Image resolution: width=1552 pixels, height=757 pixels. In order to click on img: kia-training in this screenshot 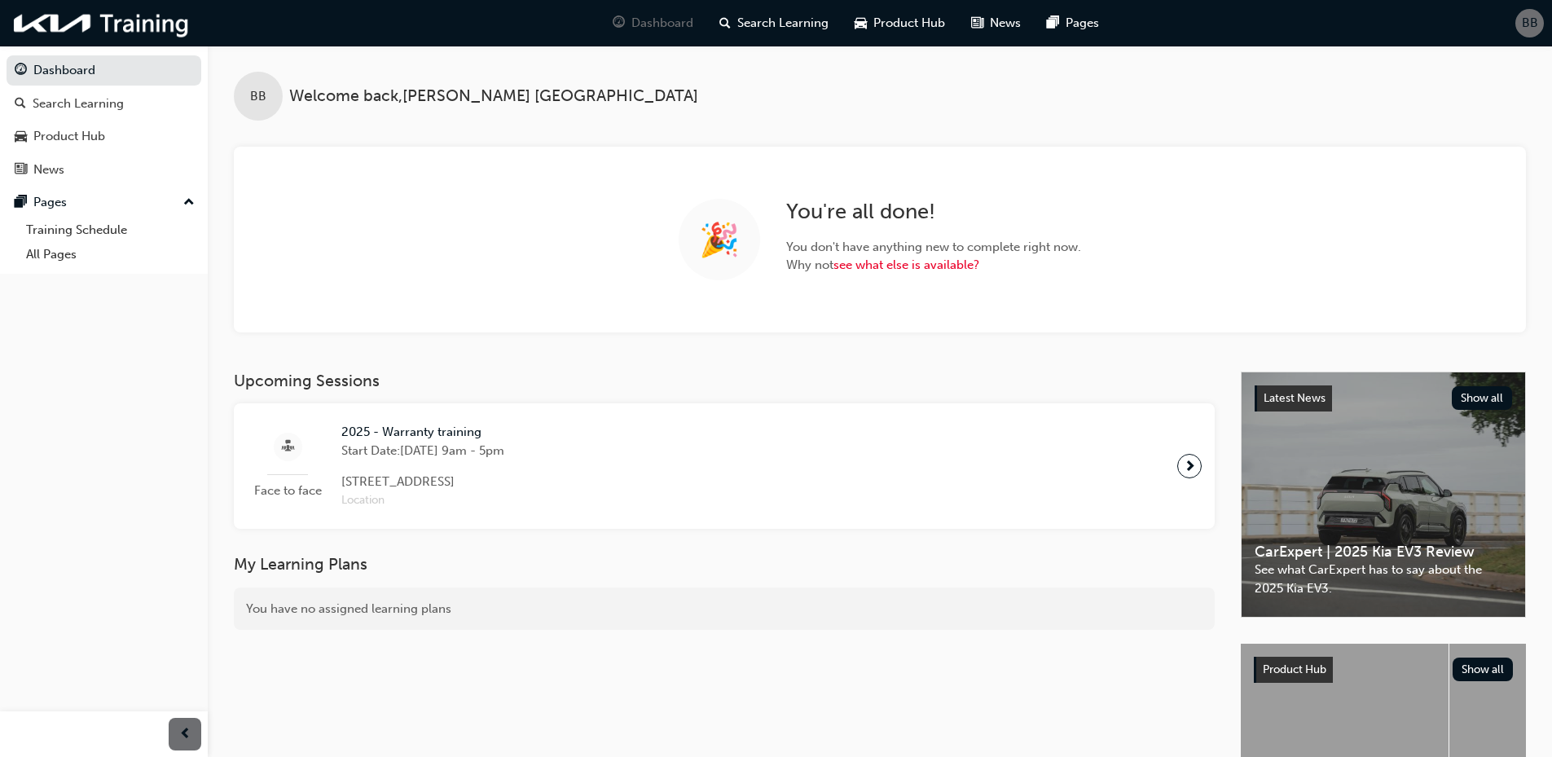, I will do `click(102, 23)`.